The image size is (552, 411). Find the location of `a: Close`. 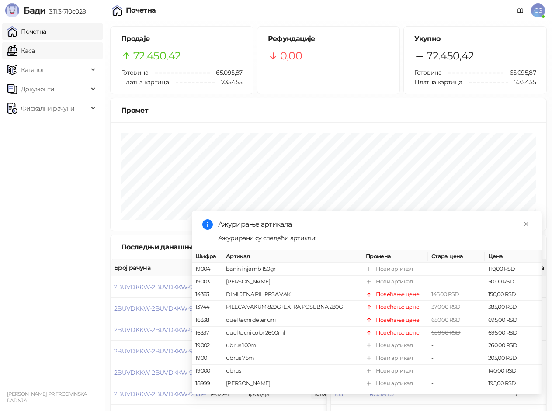

a: Close is located at coordinates (526, 224).